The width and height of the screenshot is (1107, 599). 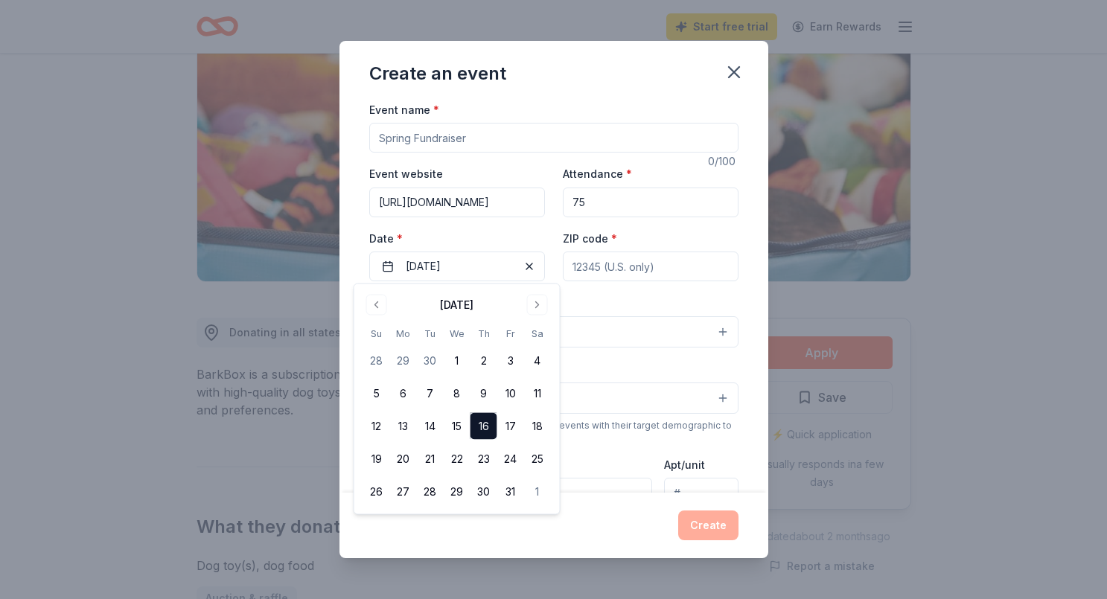 What do you see at coordinates (538, 459) in the screenshot?
I see `button: 25` at bounding box center [538, 459].